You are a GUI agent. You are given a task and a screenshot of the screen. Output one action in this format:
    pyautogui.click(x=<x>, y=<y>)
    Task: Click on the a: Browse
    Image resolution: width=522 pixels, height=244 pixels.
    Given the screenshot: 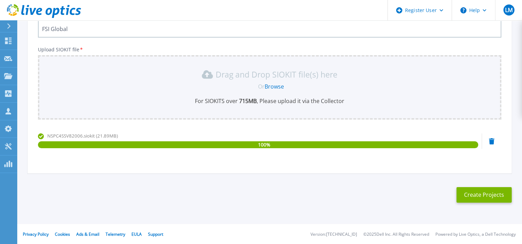 What is the action you would take?
    pyautogui.click(x=274, y=87)
    